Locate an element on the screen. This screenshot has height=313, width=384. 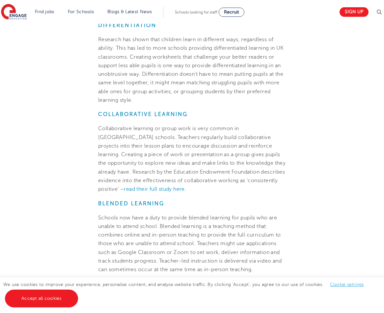
a: Cookie settings is located at coordinates (347, 284).